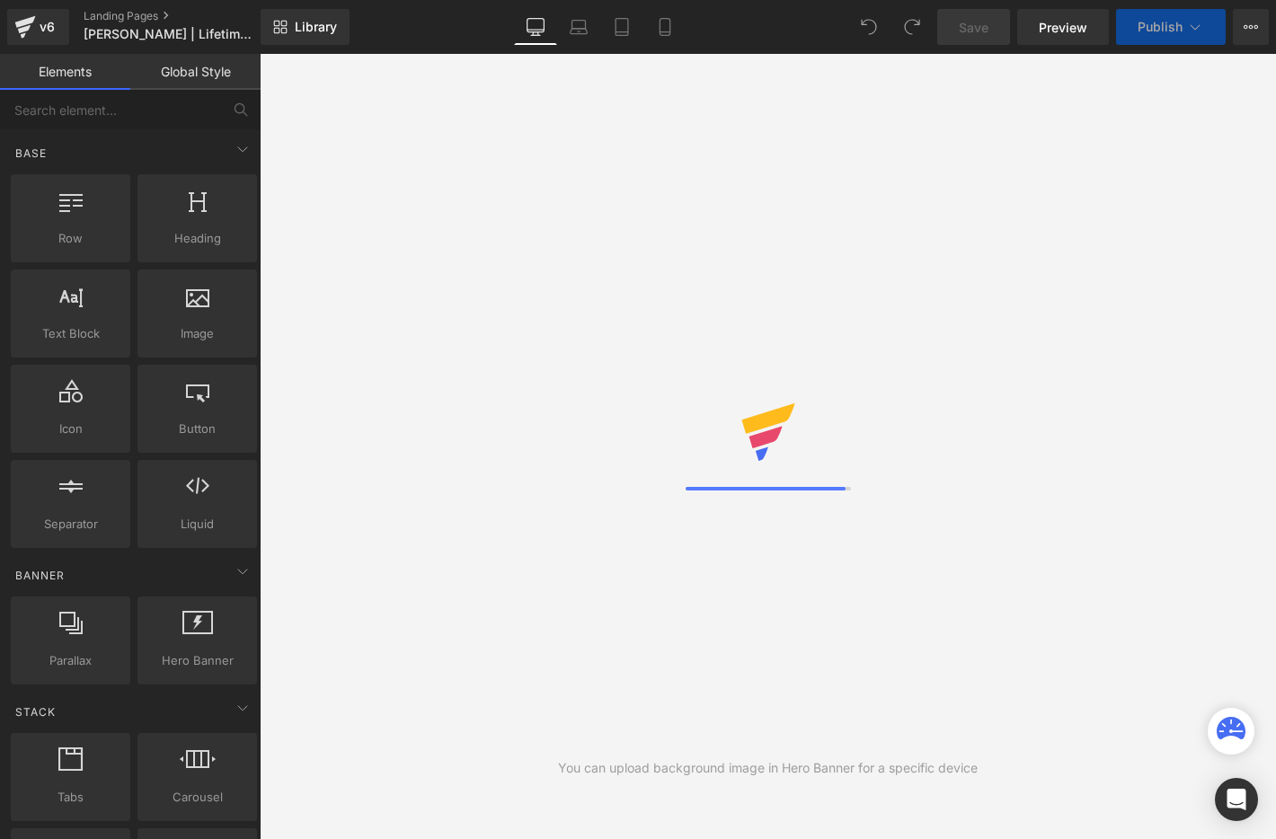 This screenshot has width=1276, height=839. I want to click on button: Publish, so click(1171, 27).